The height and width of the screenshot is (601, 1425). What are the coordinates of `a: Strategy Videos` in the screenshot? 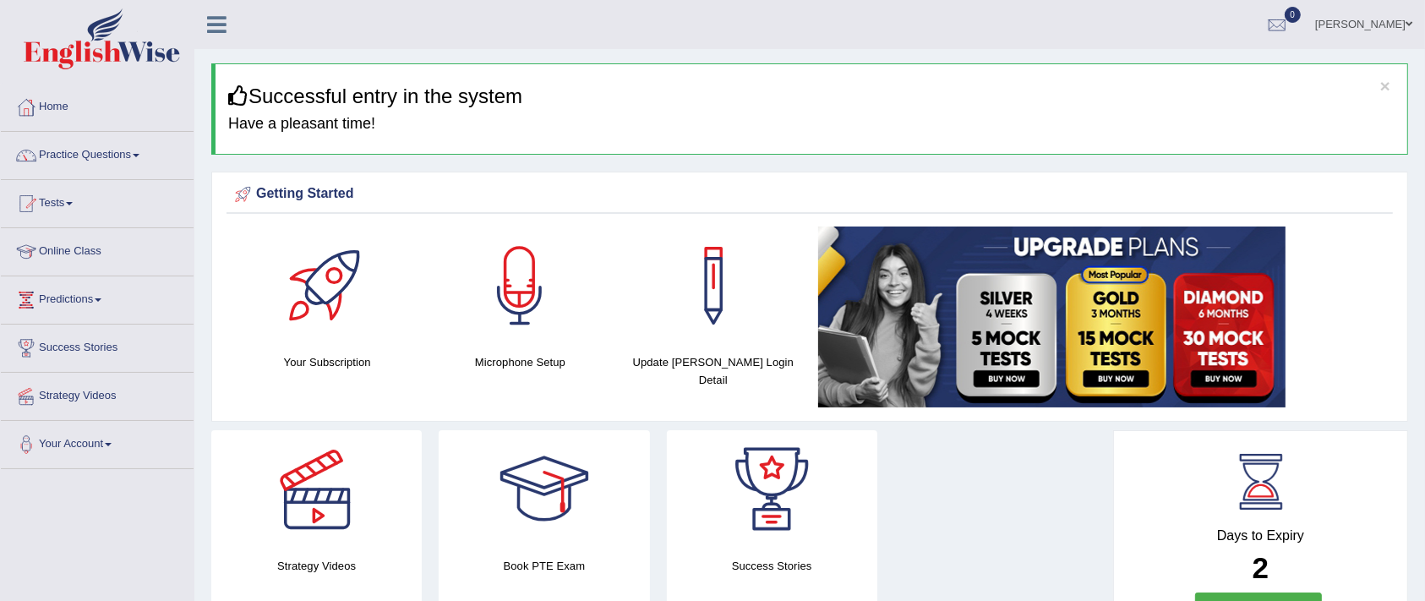 It's located at (97, 394).